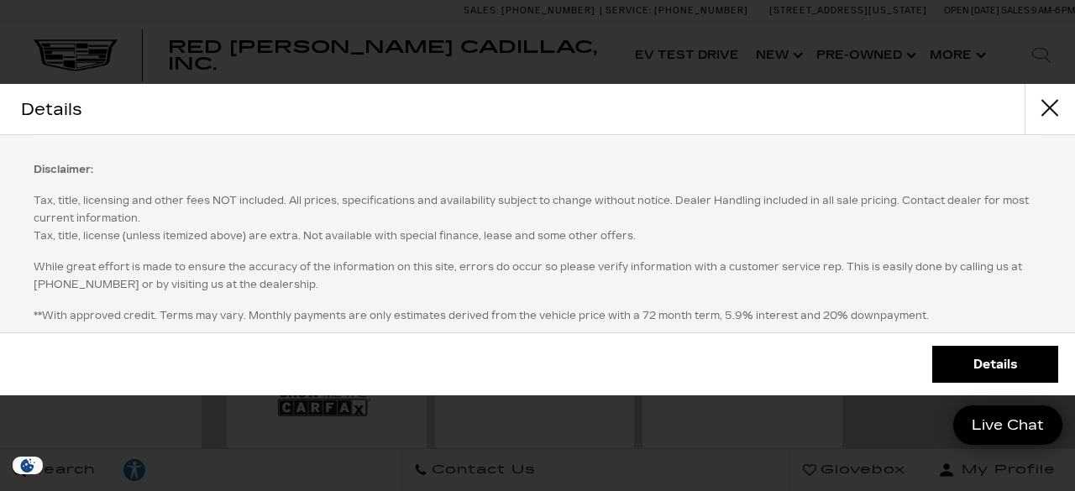  What do you see at coordinates (538, 276) in the screenshot?
I see `p: While great effort is made to ensure the accuracy of the information on this site, errors do occu...` at bounding box center [538, 276].